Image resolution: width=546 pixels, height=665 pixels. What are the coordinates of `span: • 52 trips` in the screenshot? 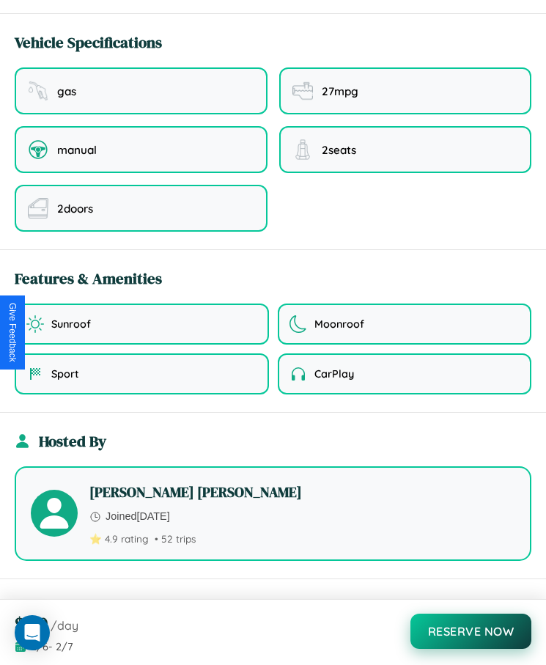 It's located at (175, 538).